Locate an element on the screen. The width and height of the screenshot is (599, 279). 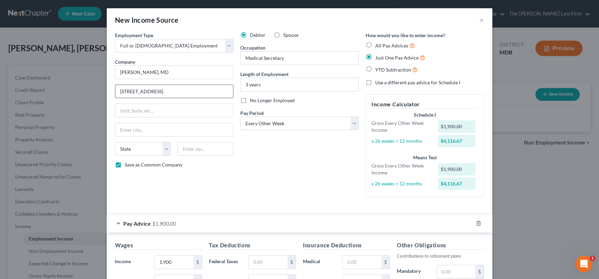
p: Contributions to retirement plans is located at coordinates (441, 256).